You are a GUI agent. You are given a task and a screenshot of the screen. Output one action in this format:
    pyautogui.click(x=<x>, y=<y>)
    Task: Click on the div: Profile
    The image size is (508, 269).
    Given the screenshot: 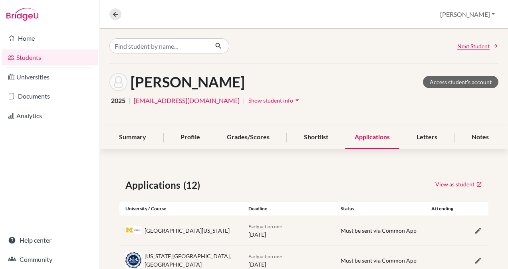 What is the action you would take?
    pyautogui.click(x=190, y=137)
    